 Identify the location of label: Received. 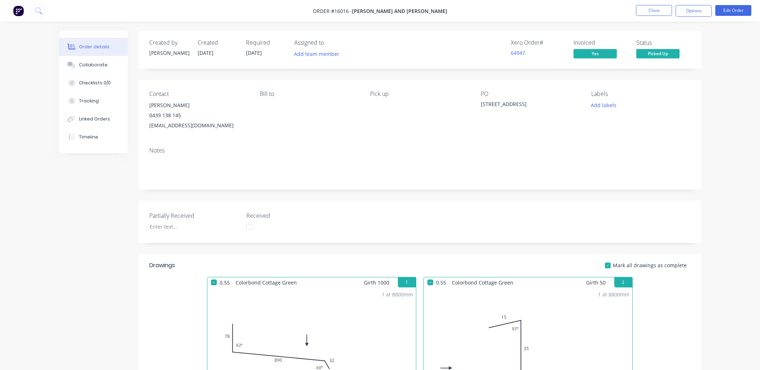
(292, 216).